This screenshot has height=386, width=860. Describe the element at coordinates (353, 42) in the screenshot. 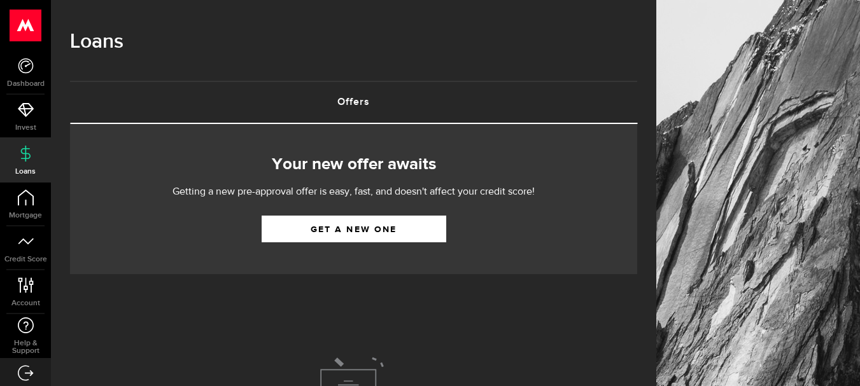

I see `h1: Loans` at that location.